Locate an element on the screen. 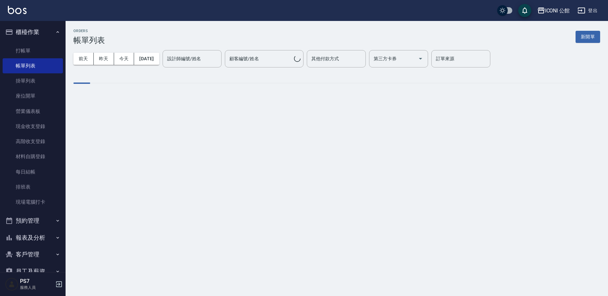  button: 登出 is located at coordinates (587, 10).